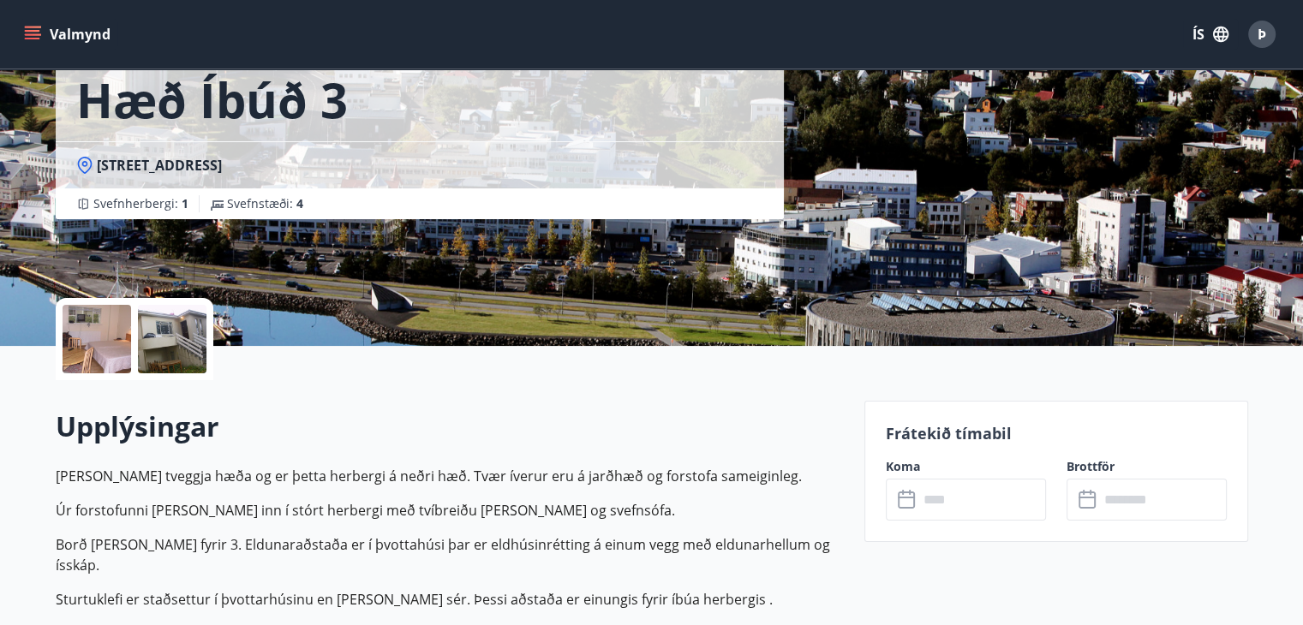 This screenshot has height=625, width=1303. What do you see at coordinates (300, 203) in the screenshot?
I see `span: 4` at bounding box center [300, 203].